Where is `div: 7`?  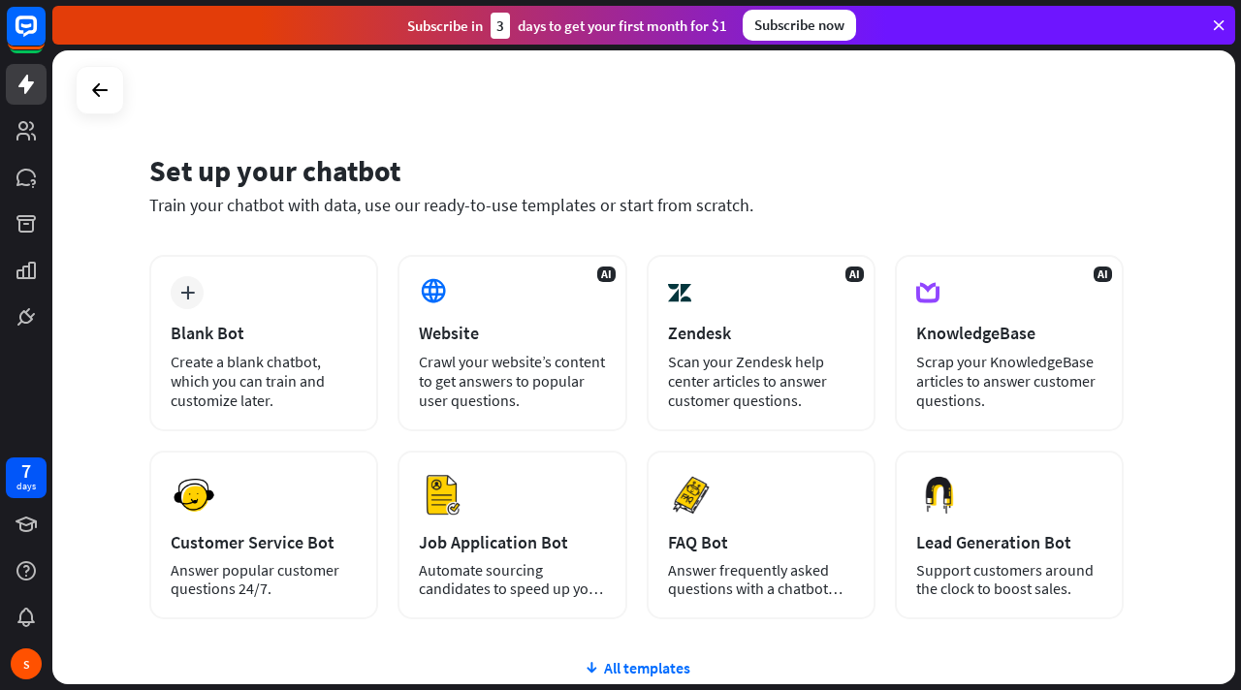 div: 7 is located at coordinates (26, 471).